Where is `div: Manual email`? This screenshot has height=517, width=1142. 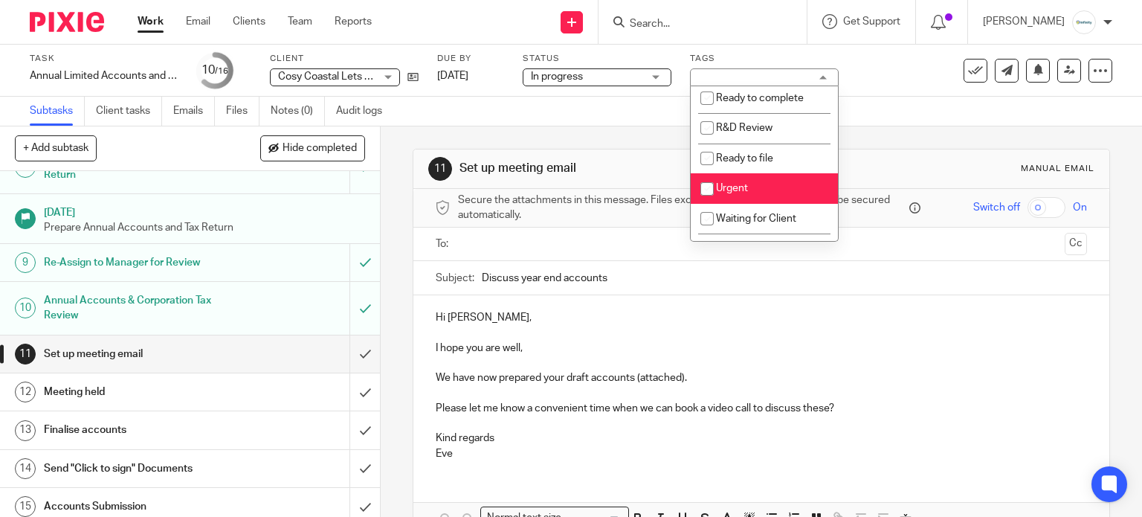 div: Manual email is located at coordinates (1057, 169).